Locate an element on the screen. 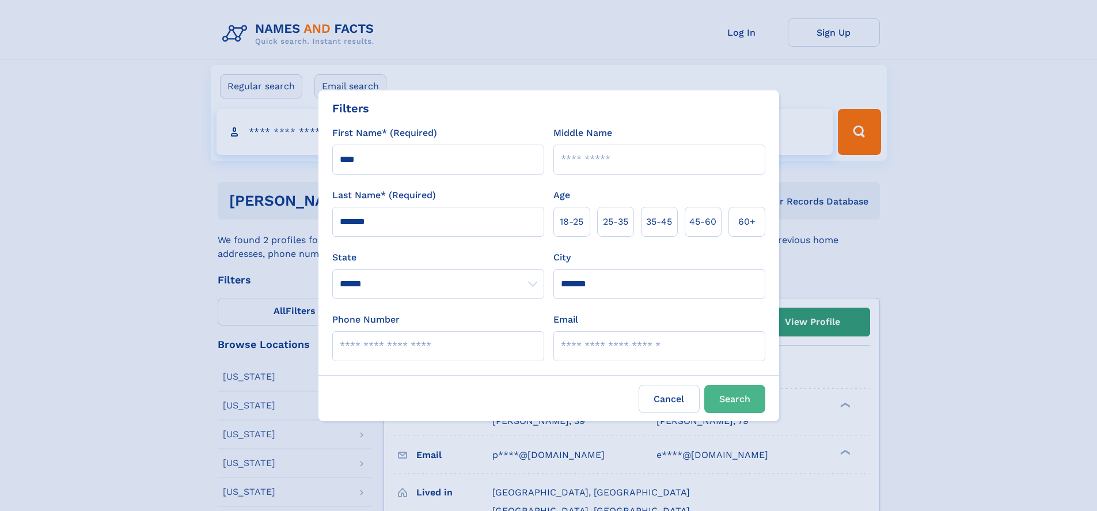  label: Last Name* (Required) is located at coordinates (384, 195).